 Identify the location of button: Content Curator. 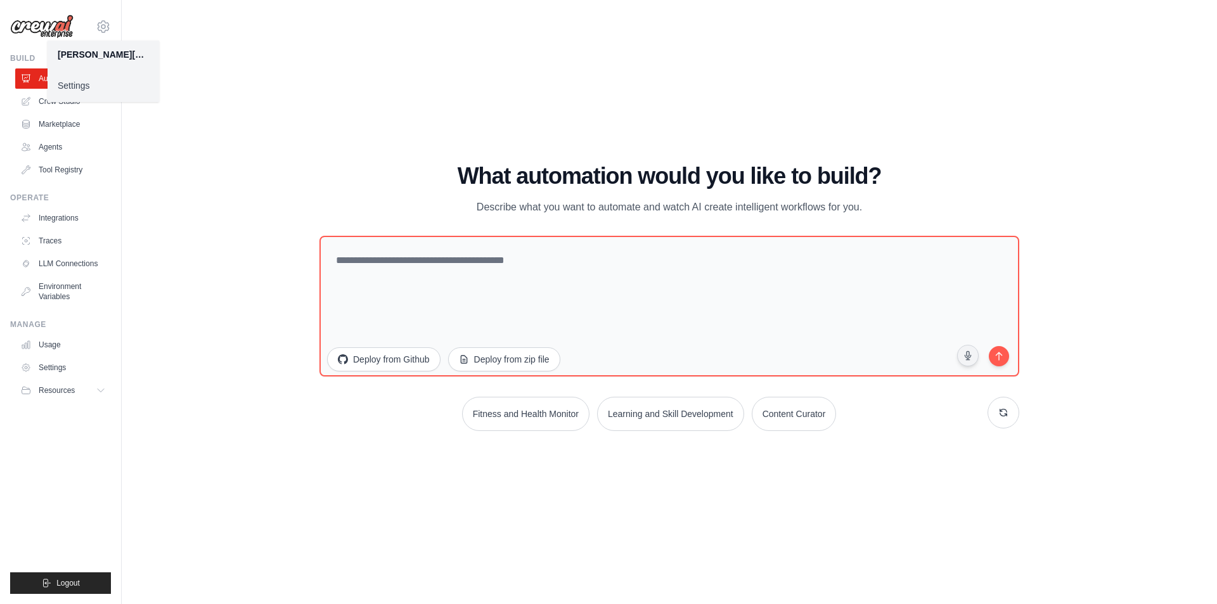
(794, 414).